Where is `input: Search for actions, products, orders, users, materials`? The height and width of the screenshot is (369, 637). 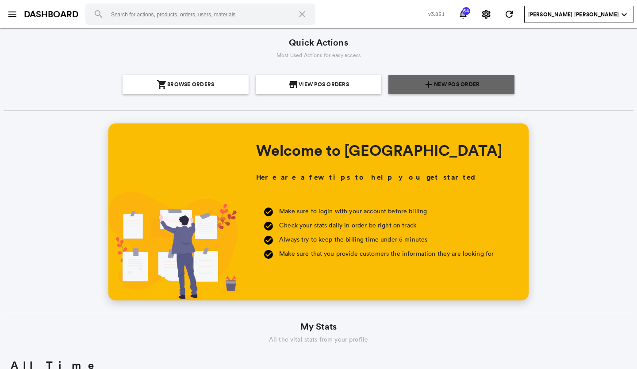 input: Search for actions, products, orders, users, materials is located at coordinates (200, 14).